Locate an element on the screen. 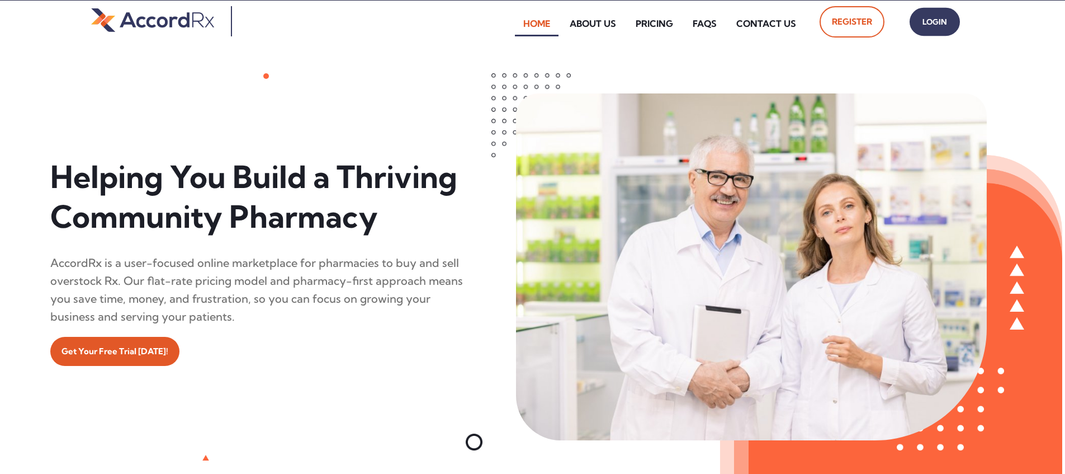  h1: Helping You Build a Thriving Community Pharmacy is located at coordinates (258, 197).